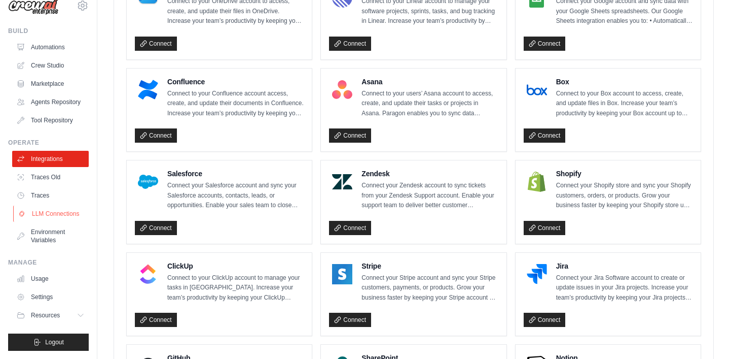 Image resolution: width=730 pixels, height=359 pixels. What do you see at coordinates (624, 173) in the screenshot?
I see `h4: Shopify` at bounding box center [624, 173].